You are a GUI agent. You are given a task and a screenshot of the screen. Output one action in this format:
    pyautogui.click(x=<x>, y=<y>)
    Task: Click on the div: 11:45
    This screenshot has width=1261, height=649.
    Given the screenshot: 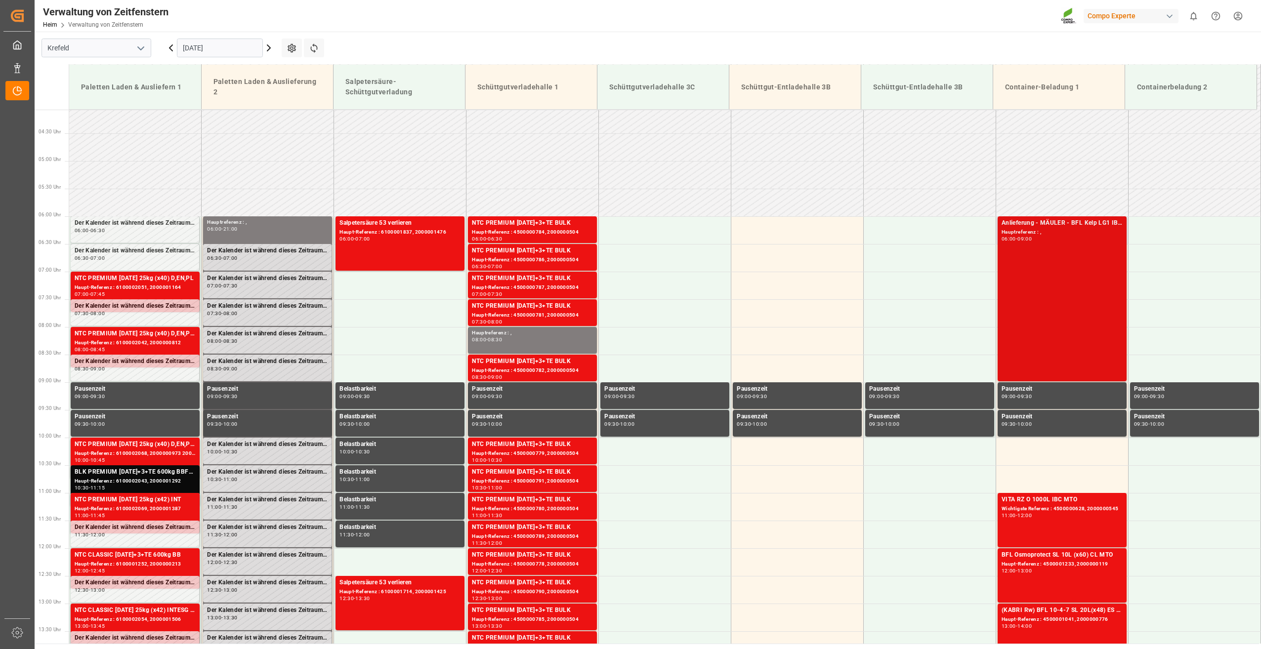 What is the action you would take?
    pyautogui.click(x=97, y=516)
    